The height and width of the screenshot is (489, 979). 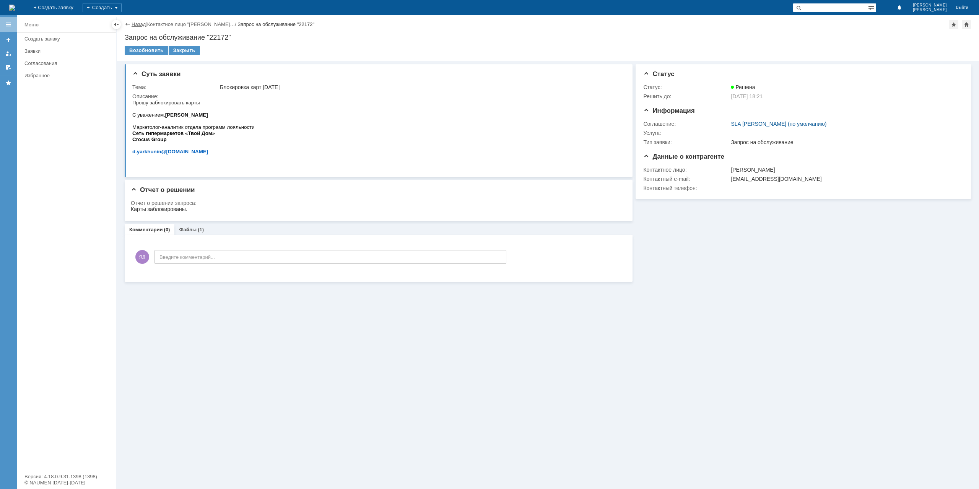 What do you see at coordinates (12, 8) in the screenshot?
I see `img: logo` at bounding box center [12, 8].